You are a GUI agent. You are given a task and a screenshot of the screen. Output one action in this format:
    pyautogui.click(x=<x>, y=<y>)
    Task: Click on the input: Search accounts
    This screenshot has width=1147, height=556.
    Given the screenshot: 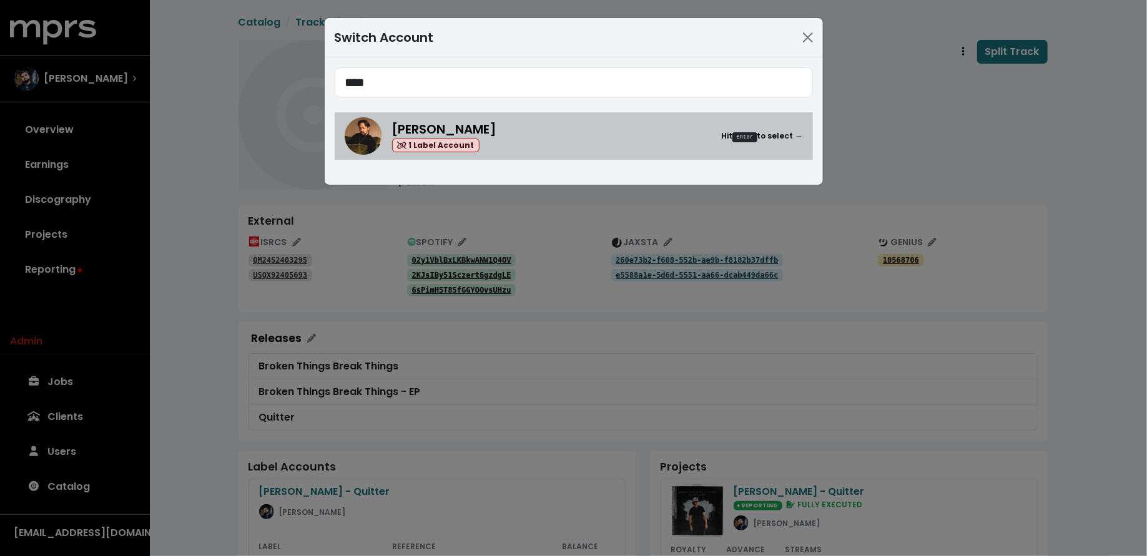 What is the action you would take?
    pyautogui.click(x=574, y=82)
    